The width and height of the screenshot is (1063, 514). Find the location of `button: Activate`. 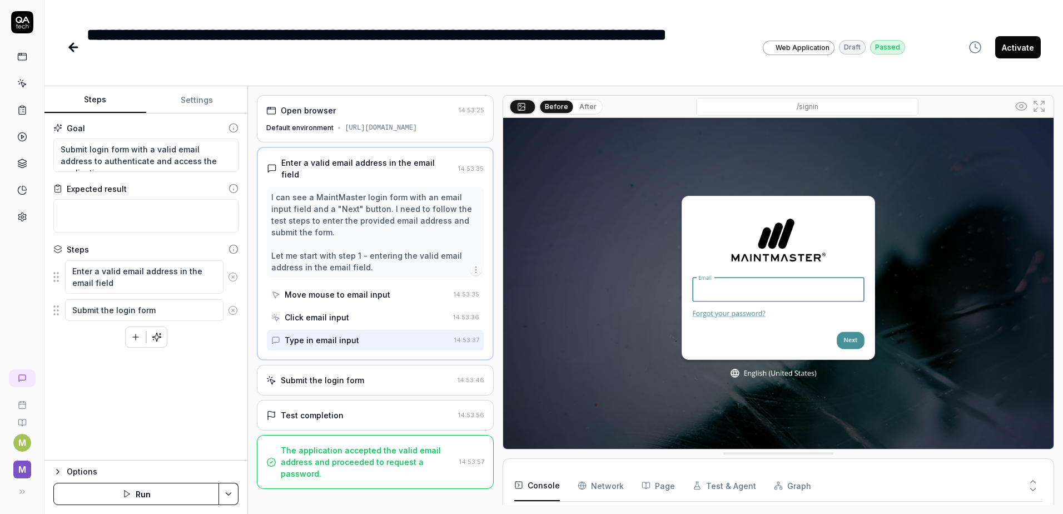

button: Activate is located at coordinates (1018, 47).